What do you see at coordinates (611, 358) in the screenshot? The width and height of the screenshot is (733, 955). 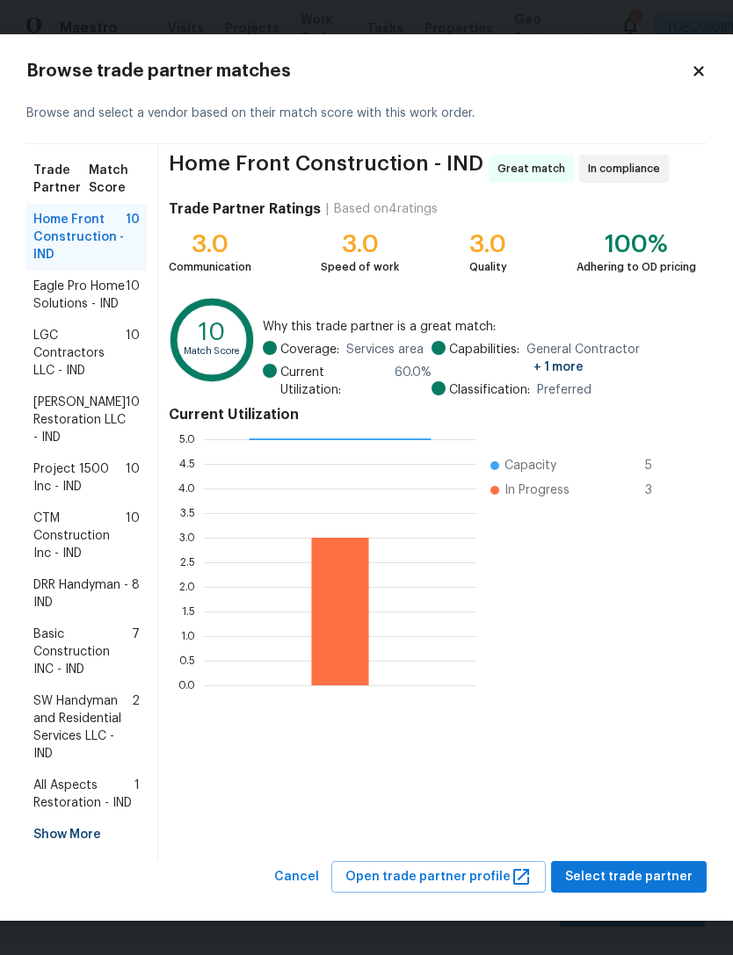 I see `span: General Contractor` at bounding box center [611, 358].